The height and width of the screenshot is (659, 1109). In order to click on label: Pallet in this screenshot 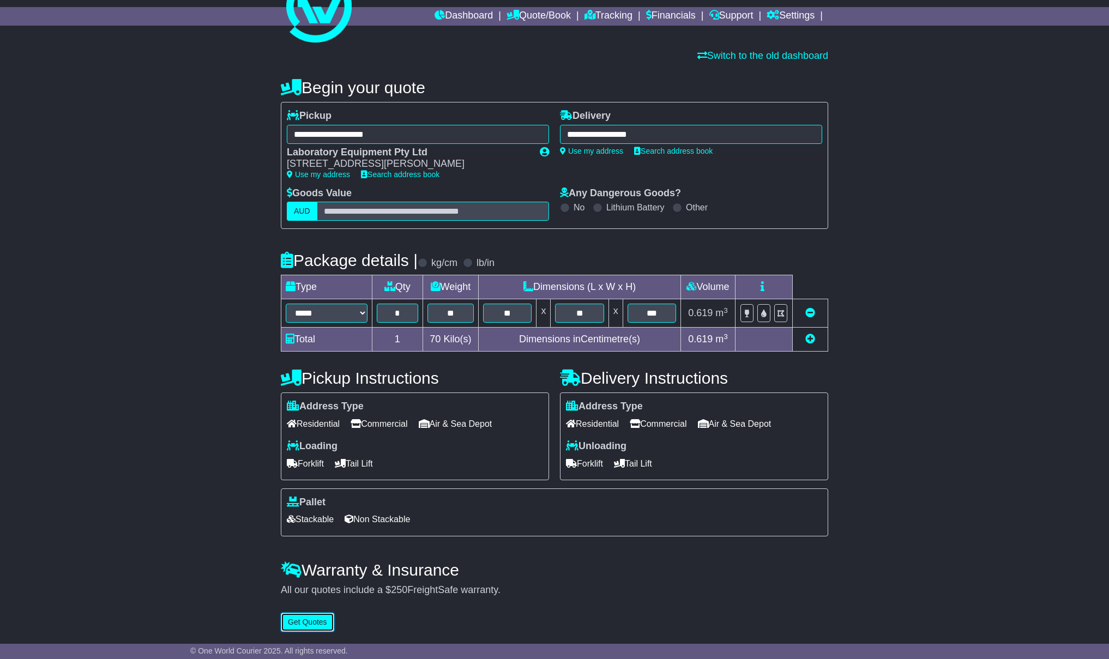, I will do `click(306, 503)`.